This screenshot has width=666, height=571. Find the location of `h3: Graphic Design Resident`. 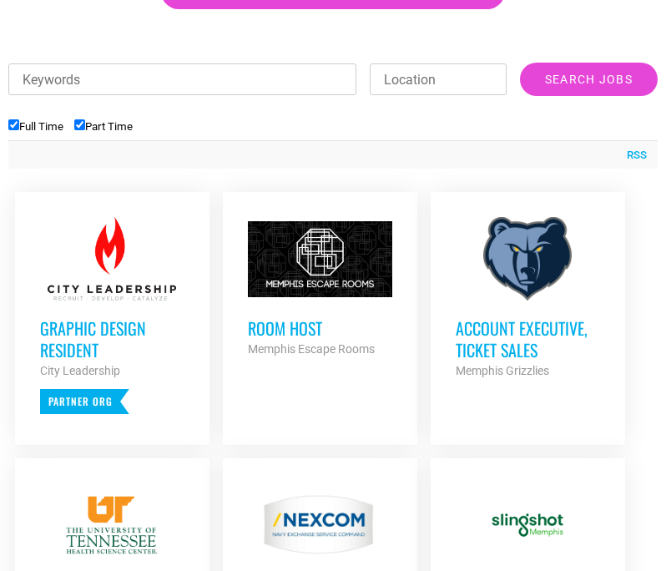

h3: Graphic Design Resident is located at coordinates (112, 339).